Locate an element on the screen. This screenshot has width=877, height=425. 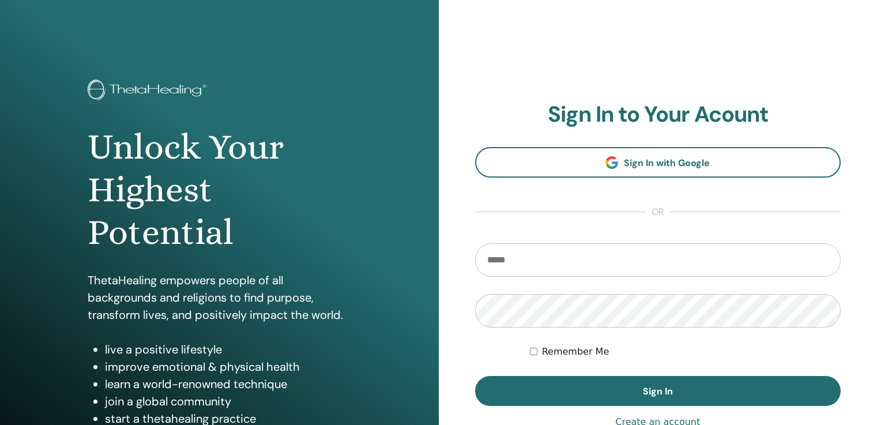
h2: Sign In to Your Acount is located at coordinates (658, 115).